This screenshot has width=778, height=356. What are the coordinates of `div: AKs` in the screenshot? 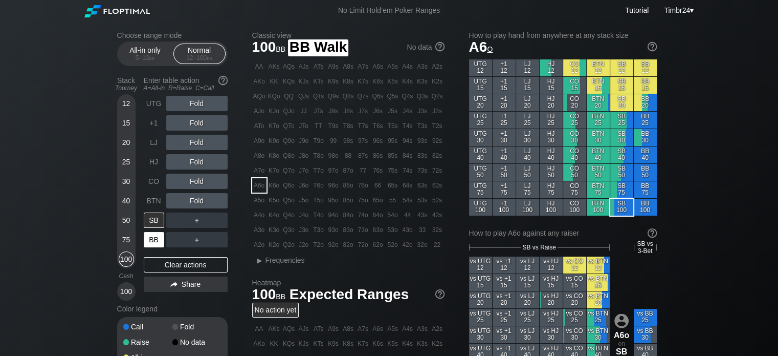 It's located at (274, 67).